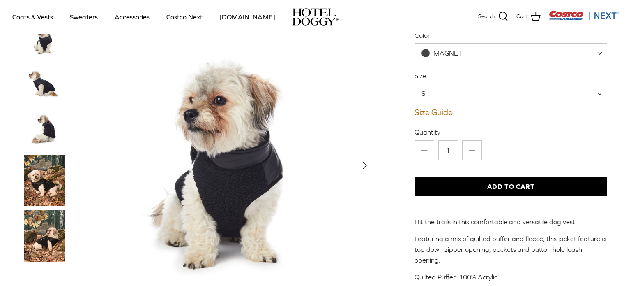 This screenshot has height=286, width=631. What do you see at coordinates (511, 249) in the screenshot?
I see `p: Featuring a mix of quilted puffer and fleece, this jacket feature a top down zipper opening, pock...` at bounding box center [511, 249].